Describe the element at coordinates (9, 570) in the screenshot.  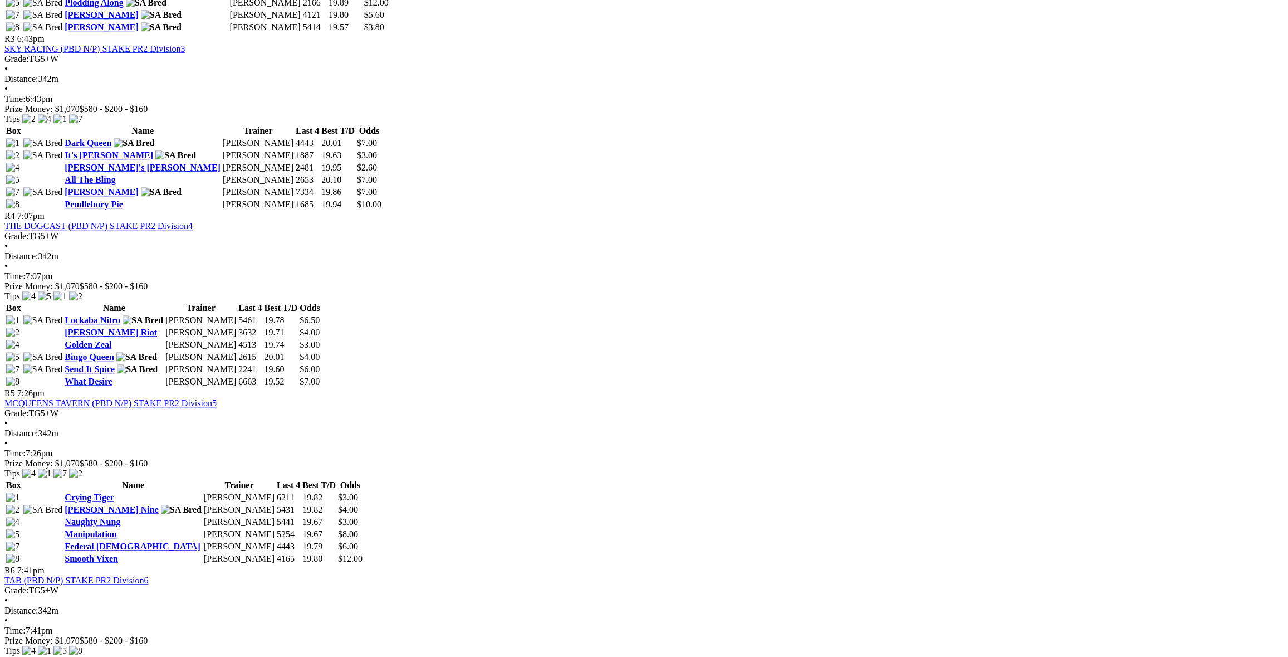
I see `span: R6` at that location.